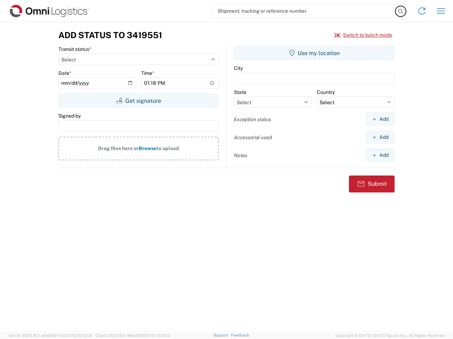 The width and height of the screenshot is (453, 339). I want to click on button: Submit, so click(371, 184).